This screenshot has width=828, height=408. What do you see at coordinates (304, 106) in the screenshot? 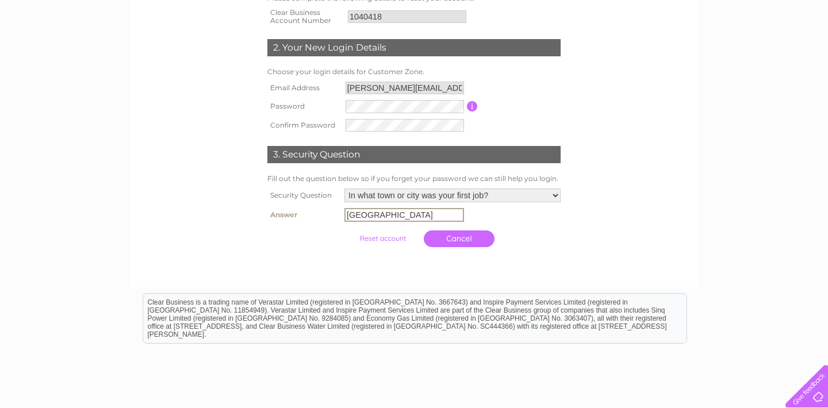
I see `th: Password` at bounding box center [304, 106].